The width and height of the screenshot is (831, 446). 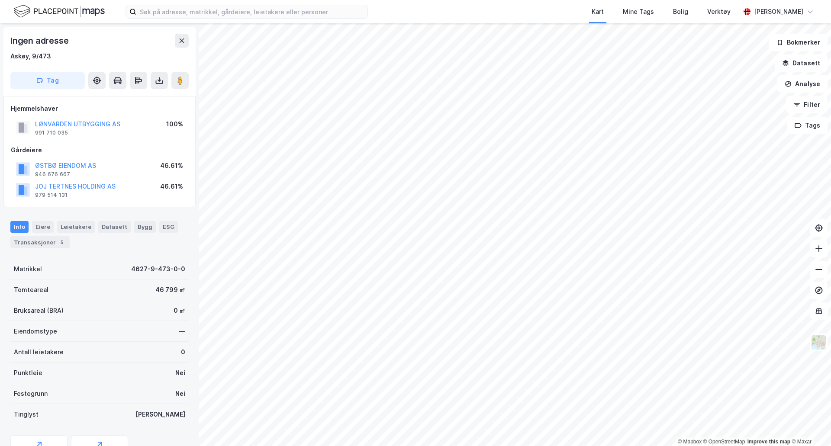 I want to click on div: Verktøy, so click(x=719, y=12).